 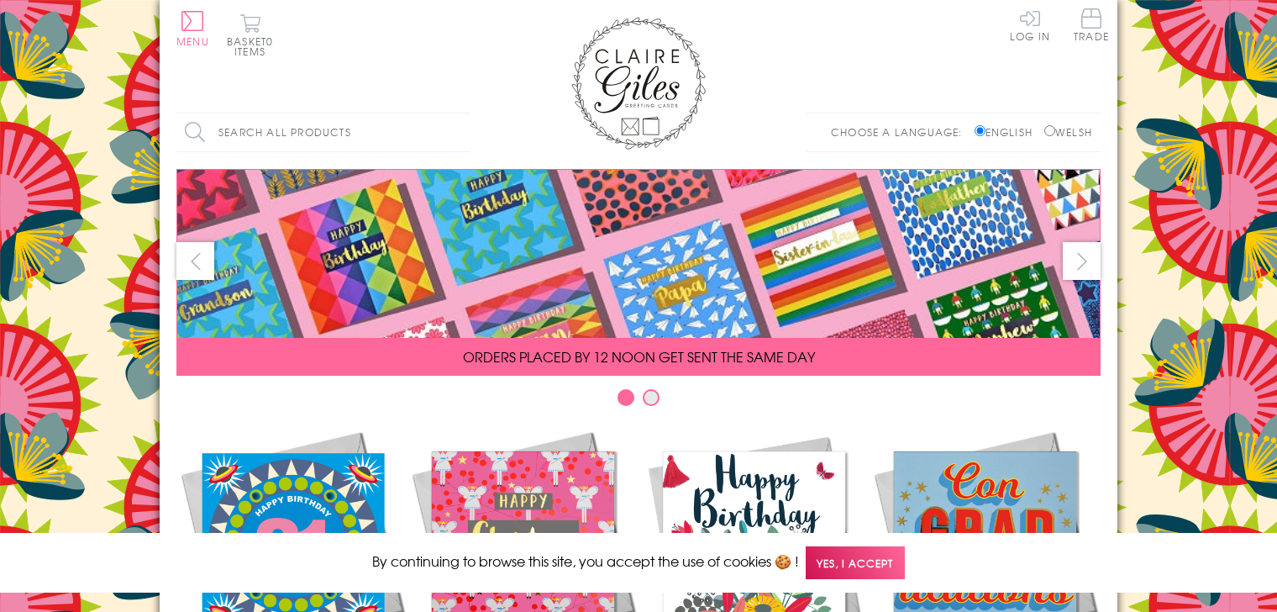 I want to click on span: Menu, so click(x=192, y=41).